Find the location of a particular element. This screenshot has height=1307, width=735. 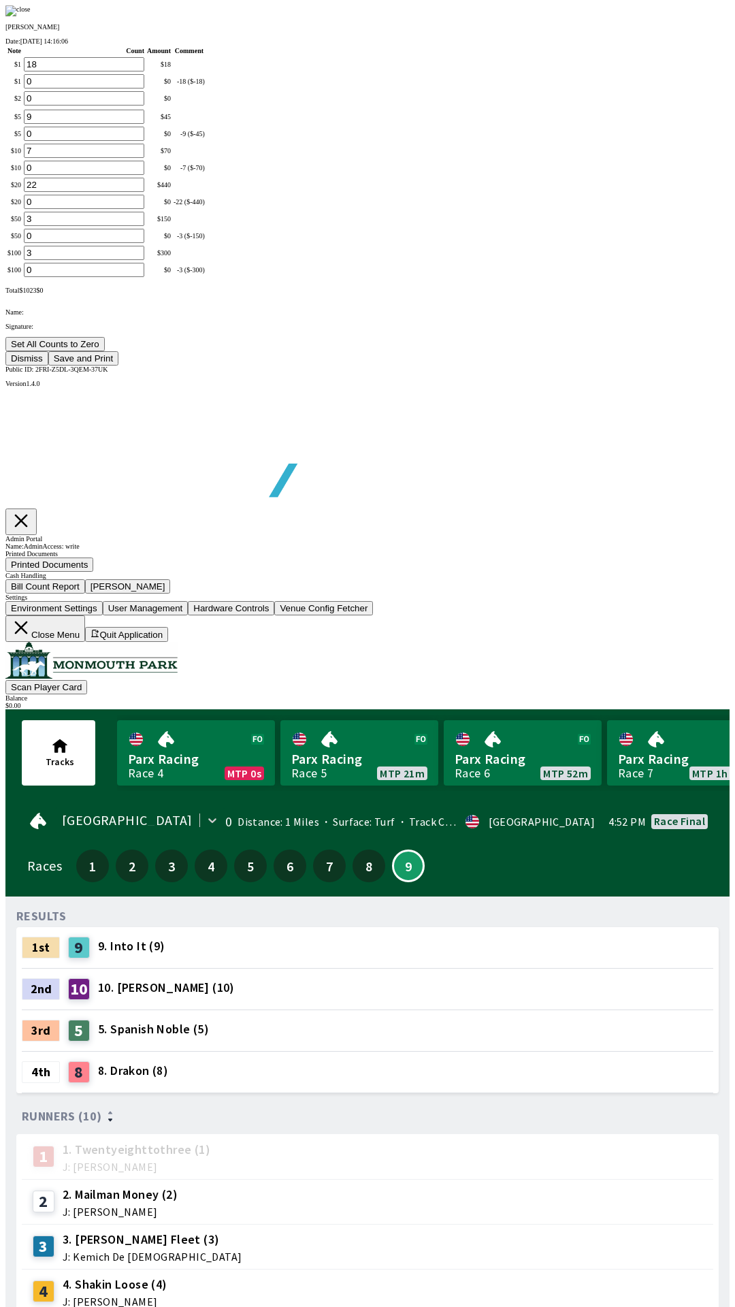

button: Set All Counts to Zero is located at coordinates (55, 344).